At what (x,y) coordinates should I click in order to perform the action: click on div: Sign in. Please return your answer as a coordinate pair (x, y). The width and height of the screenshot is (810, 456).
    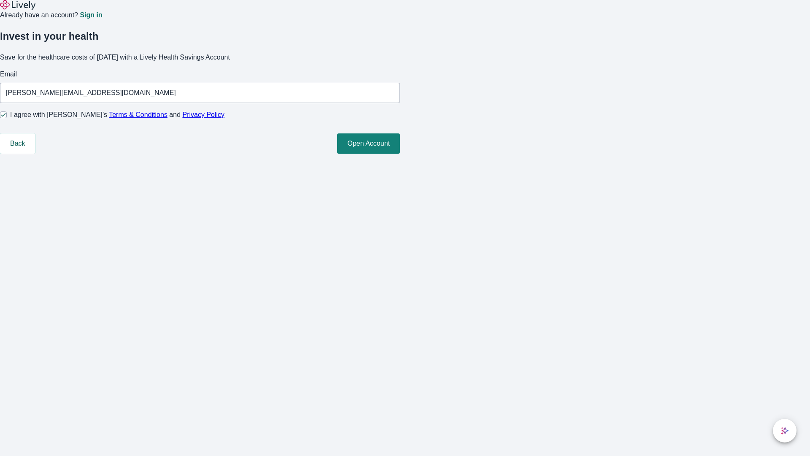
    Looking at the image, I should click on (91, 15).